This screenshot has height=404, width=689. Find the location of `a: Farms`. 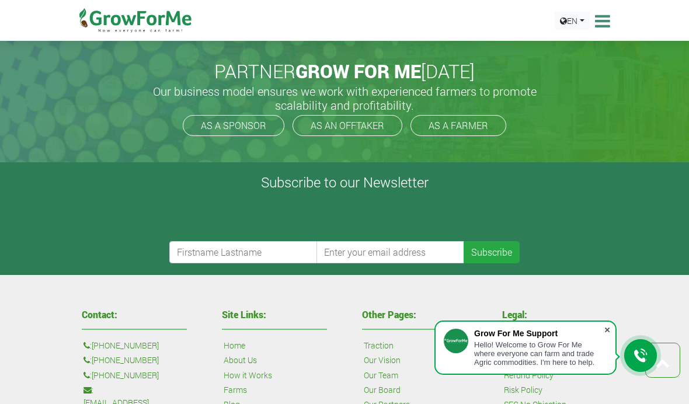

a: Farms is located at coordinates (235, 390).